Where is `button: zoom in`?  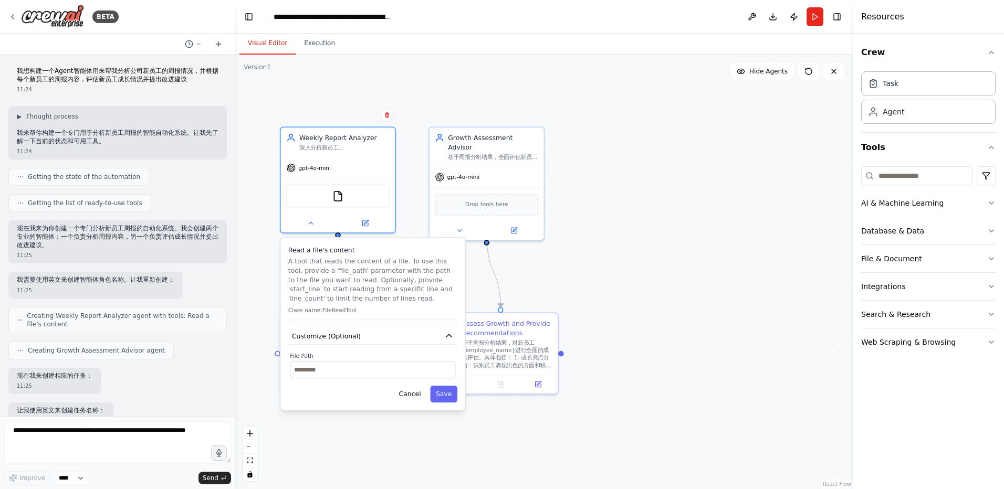 button: zoom in is located at coordinates (250, 434).